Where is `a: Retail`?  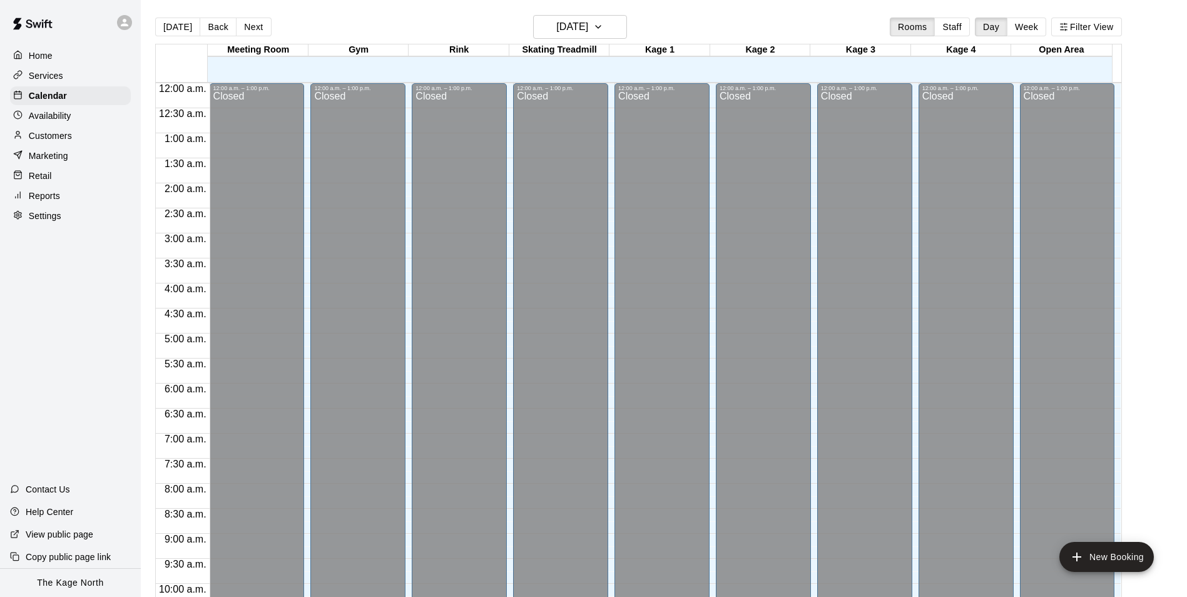 a: Retail is located at coordinates (70, 176).